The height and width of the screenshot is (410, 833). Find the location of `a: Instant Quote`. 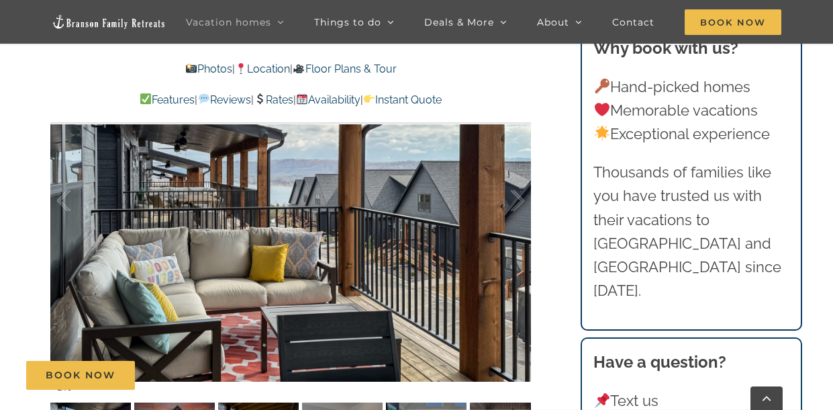

a: Instant Quote is located at coordinates (402, 99).